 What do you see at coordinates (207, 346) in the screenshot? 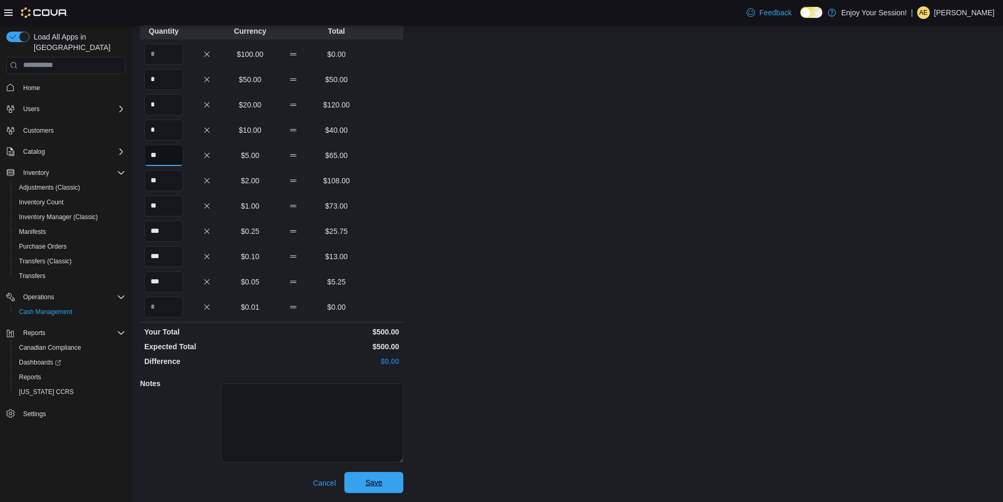
I see `p: Expected Total` at bounding box center [207, 346].